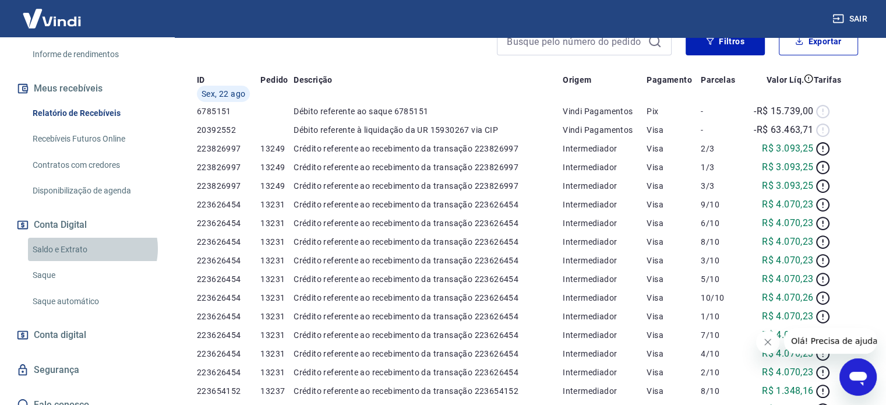 The image size is (886, 405). I want to click on p: Valor Líq., so click(784, 80).